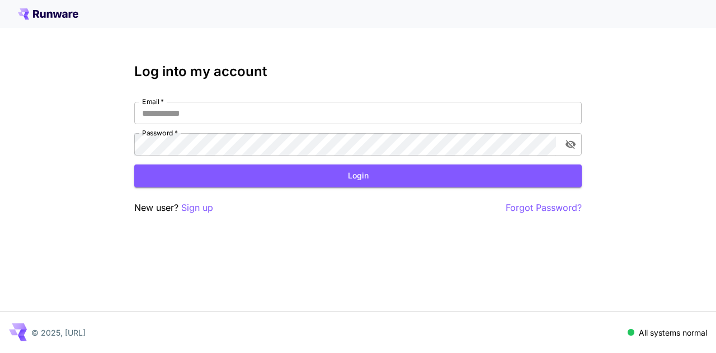  I want to click on p: All systems normal, so click(673, 332).